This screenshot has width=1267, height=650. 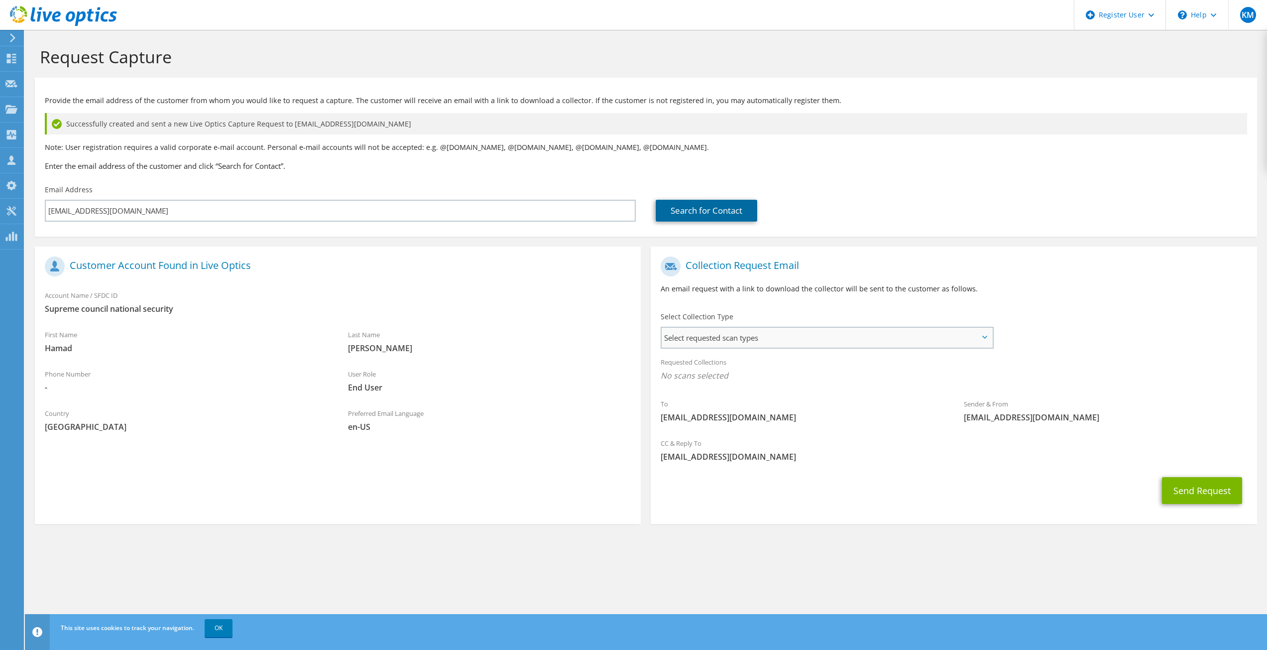 What do you see at coordinates (338, 309) in the screenshot?
I see `span: Supreme council national security` at bounding box center [338, 309].